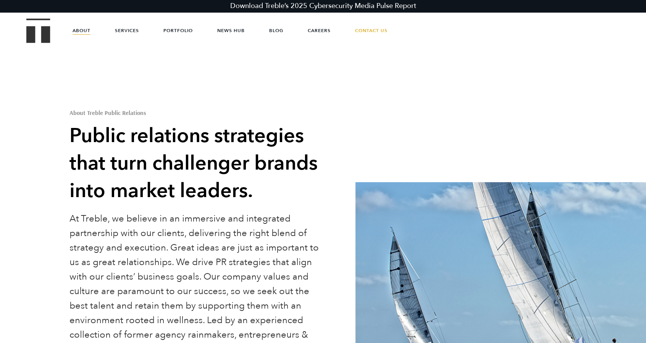 The height and width of the screenshot is (343, 646). Describe the element at coordinates (38, 31) in the screenshot. I see `img: Treble logo` at that location.